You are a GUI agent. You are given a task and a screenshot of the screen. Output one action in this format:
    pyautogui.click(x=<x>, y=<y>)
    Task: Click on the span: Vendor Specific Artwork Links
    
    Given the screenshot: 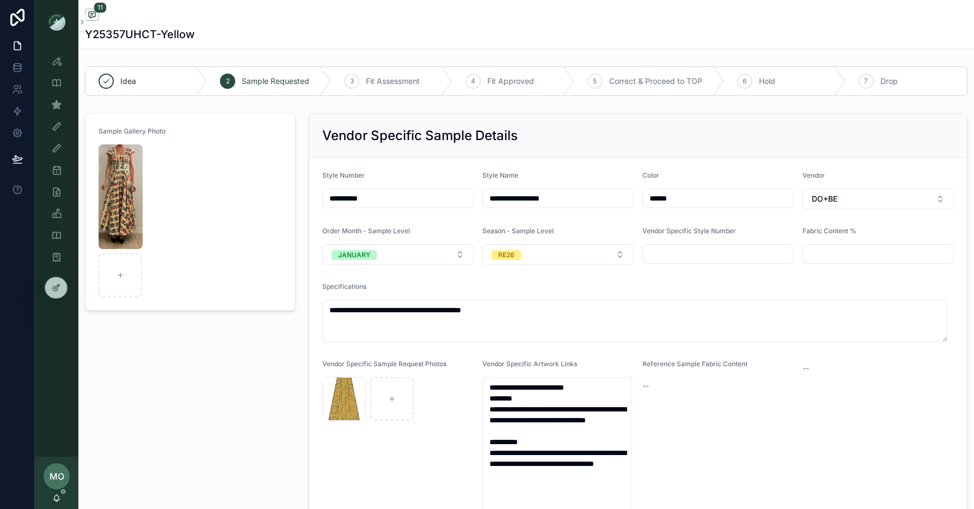 What is the action you would take?
    pyautogui.click(x=530, y=363)
    